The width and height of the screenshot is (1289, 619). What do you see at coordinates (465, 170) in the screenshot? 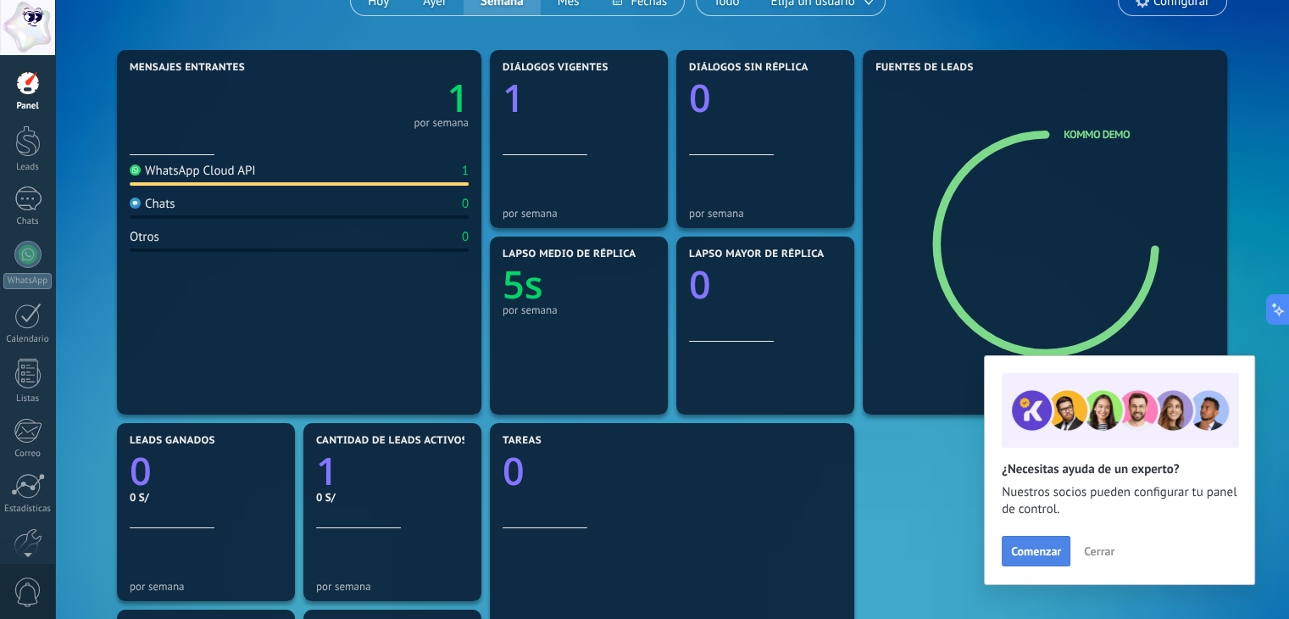
I see `div: 1` at bounding box center [465, 170].